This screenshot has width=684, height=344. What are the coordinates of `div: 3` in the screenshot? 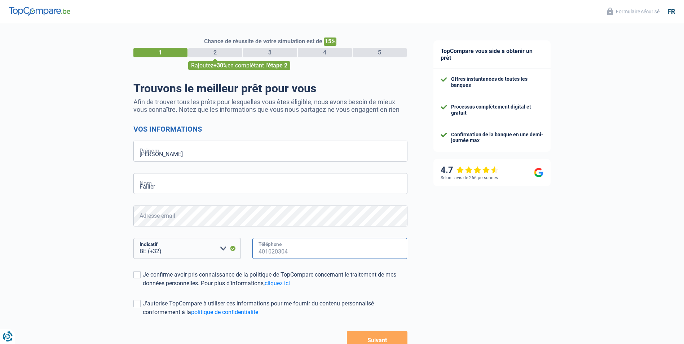 It's located at (270, 53).